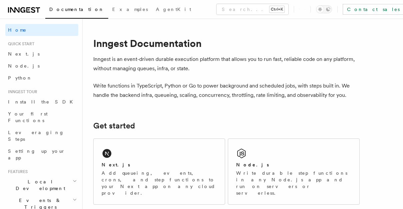  Describe the element at coordinates (36, 136) in the screenshot. I see `span: Leveraging Steps` at that location.